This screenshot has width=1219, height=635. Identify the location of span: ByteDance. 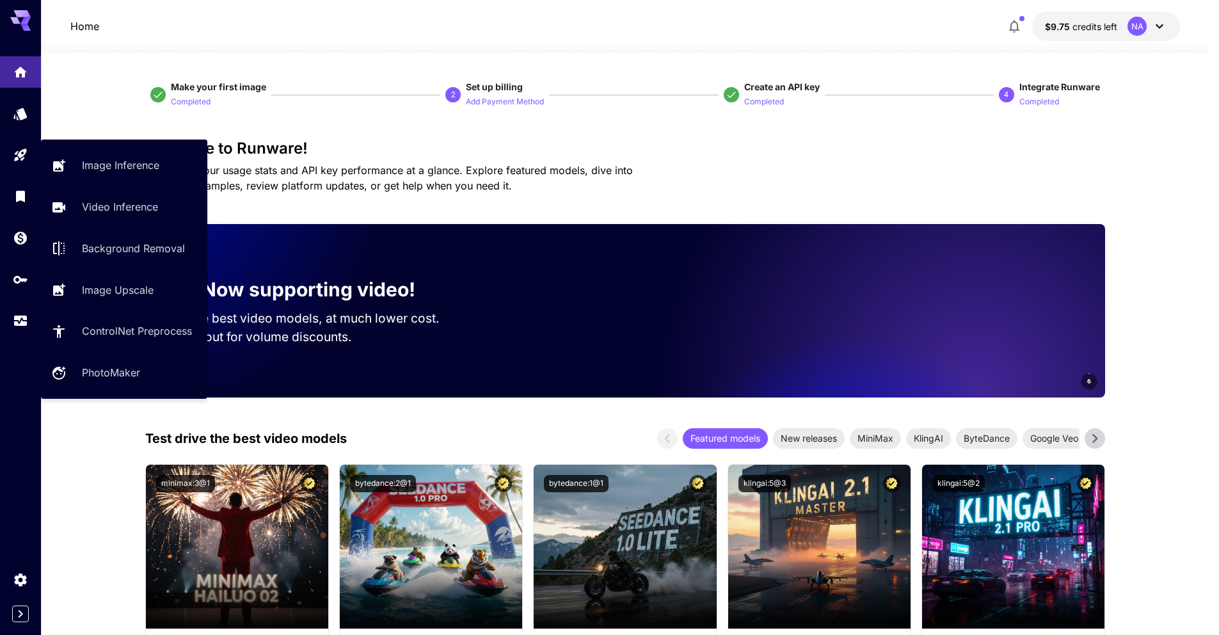
(987, 438).